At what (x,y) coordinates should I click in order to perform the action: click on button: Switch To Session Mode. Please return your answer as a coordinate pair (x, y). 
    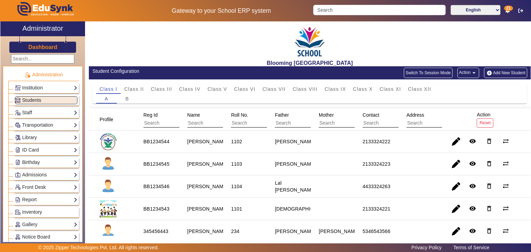
    Looking at the image, I should click on (428, 73).